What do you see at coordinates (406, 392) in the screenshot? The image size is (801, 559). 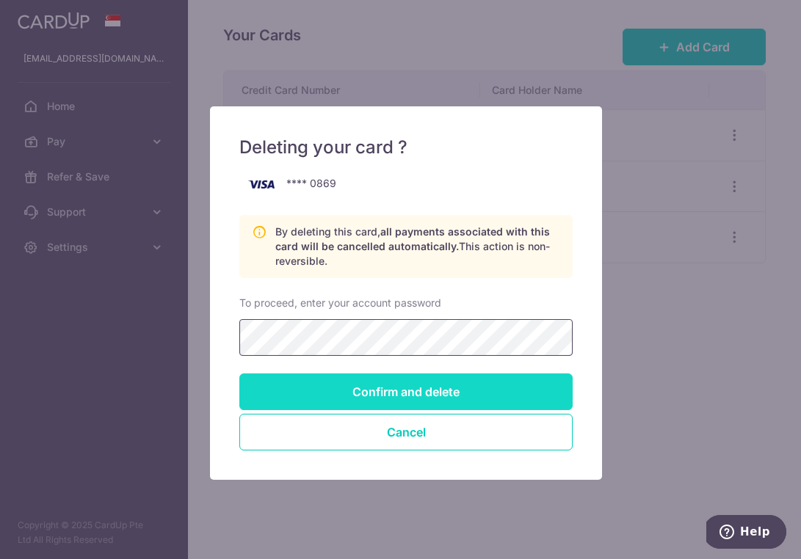 I see `input: Confirm and delete` at bounding box center [406, 392].